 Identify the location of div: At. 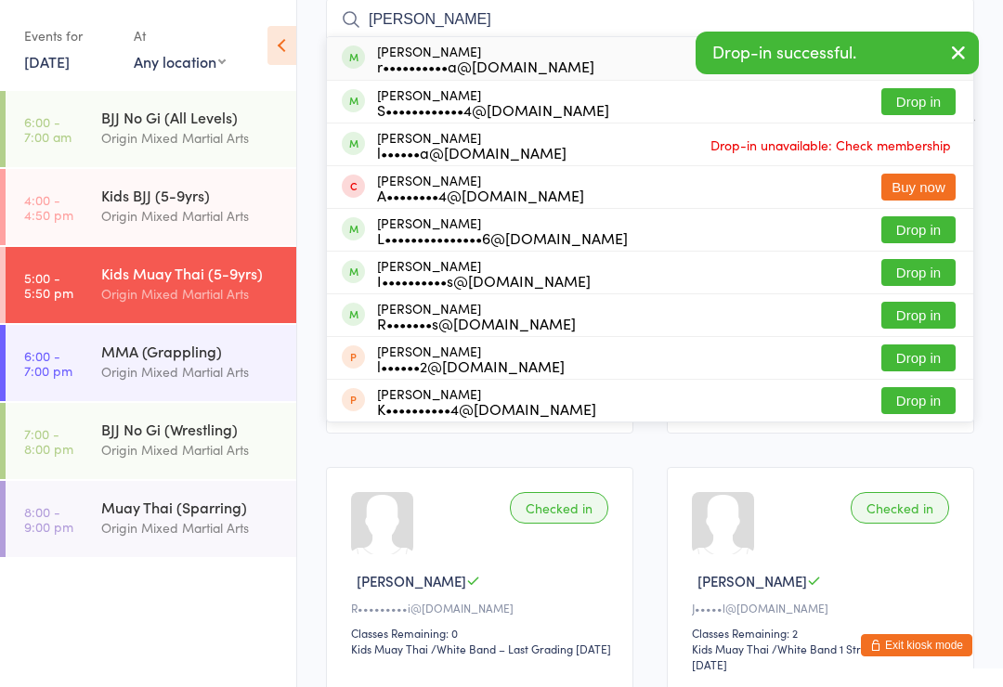
(179, 35).